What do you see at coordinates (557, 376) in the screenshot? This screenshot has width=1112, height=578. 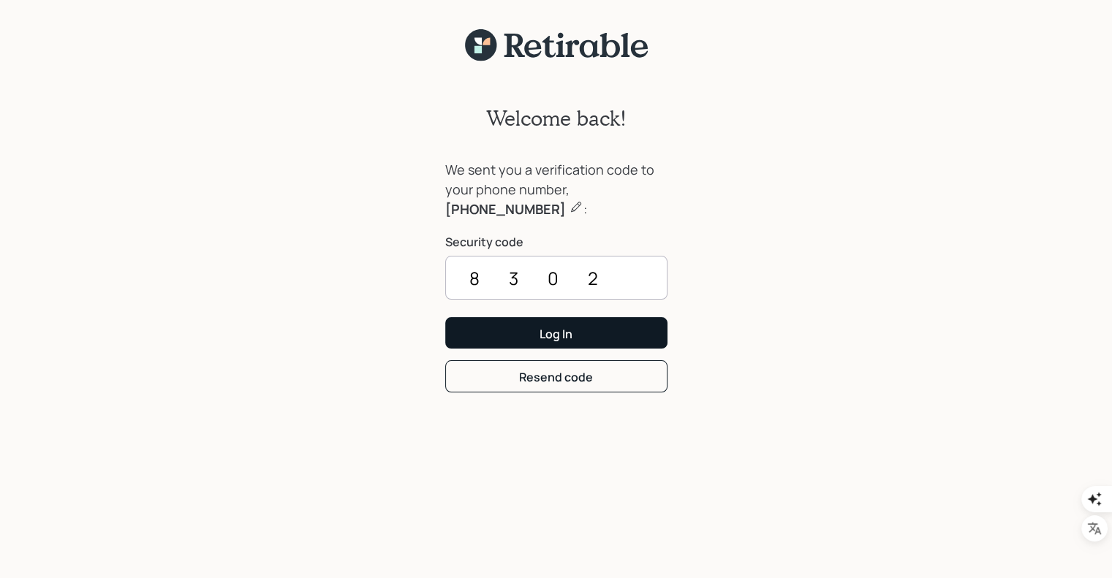 I see `button: Resend code` at bounding box center [557, 376].